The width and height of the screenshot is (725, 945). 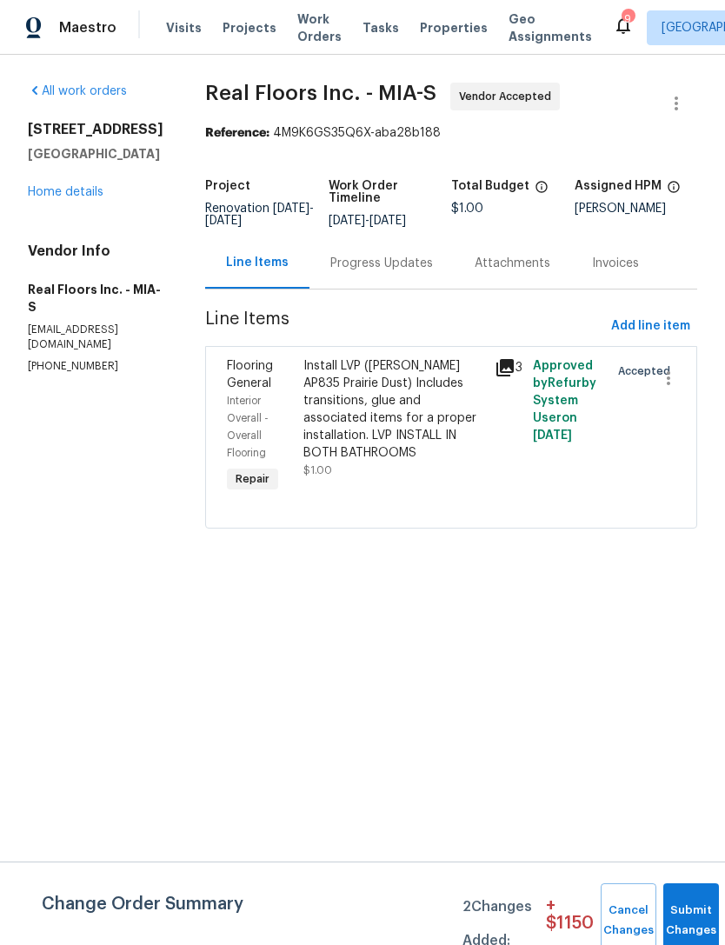 I want to click on span: Accepted, so click(x=647, y=371).